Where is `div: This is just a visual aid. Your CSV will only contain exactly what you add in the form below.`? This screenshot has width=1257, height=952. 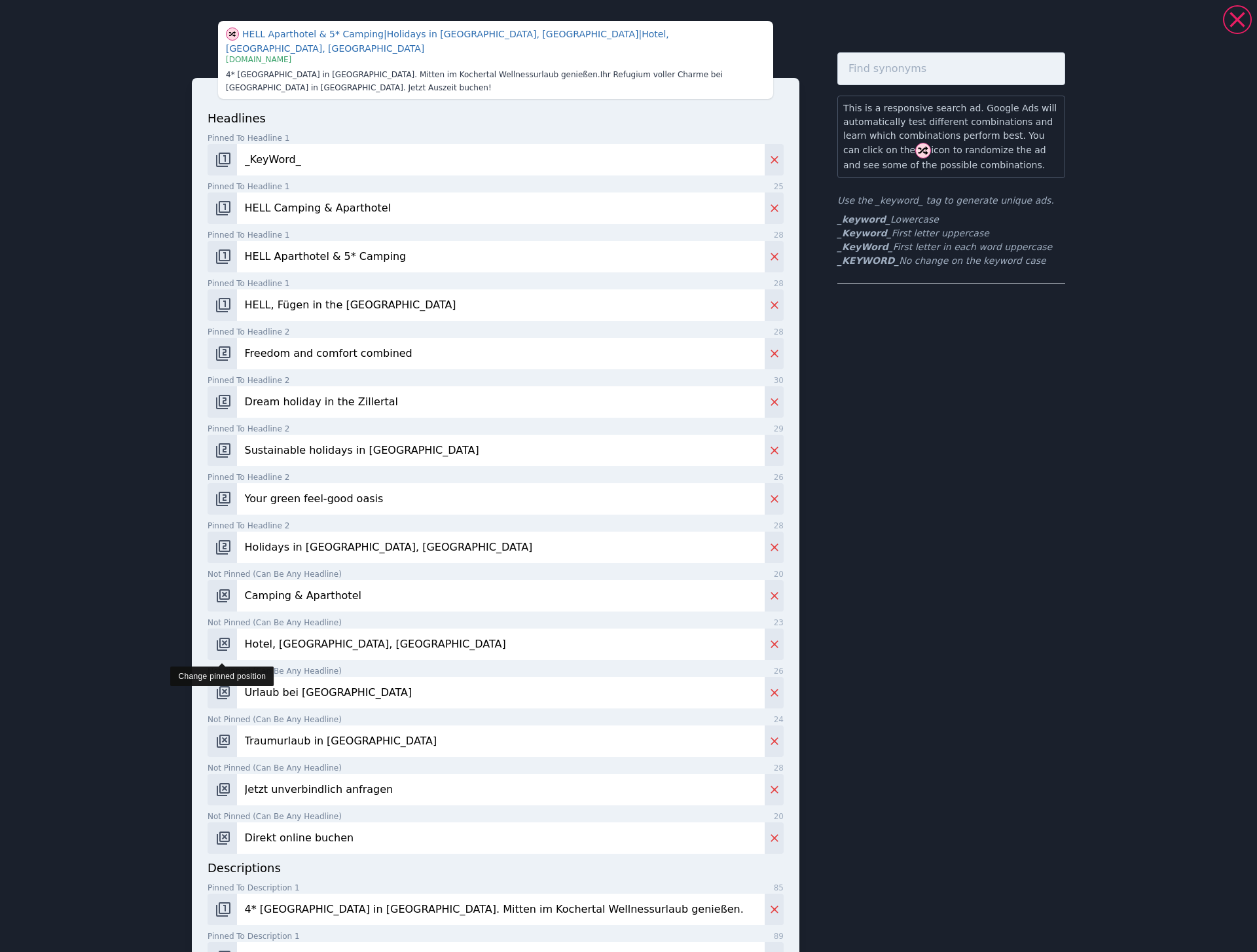 div: This is just a visual aid. Your CSV will only contain exactly what you add in the form below. is located at coordinates (496, 59).